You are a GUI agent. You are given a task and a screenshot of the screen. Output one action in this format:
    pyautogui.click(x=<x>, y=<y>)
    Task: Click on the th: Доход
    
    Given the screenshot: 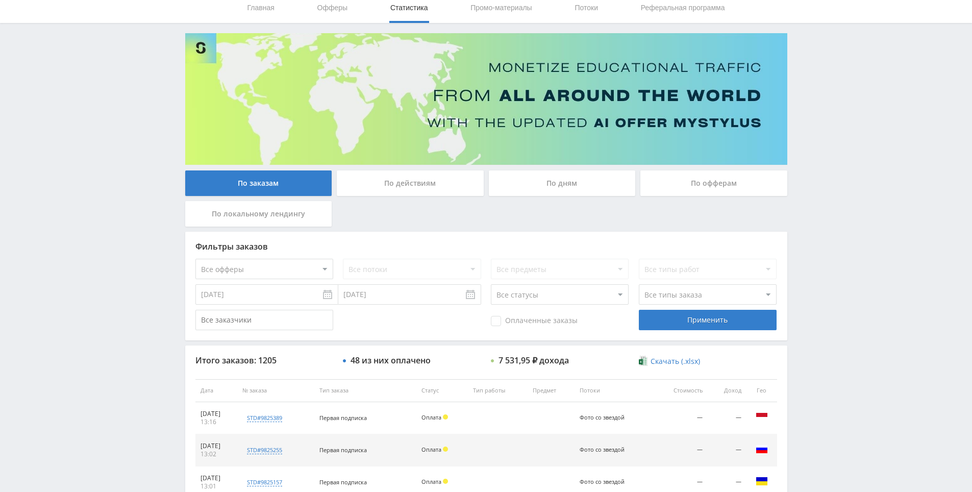 What is the action you would take?
    pyautogui.click(x=727, y=390)
    